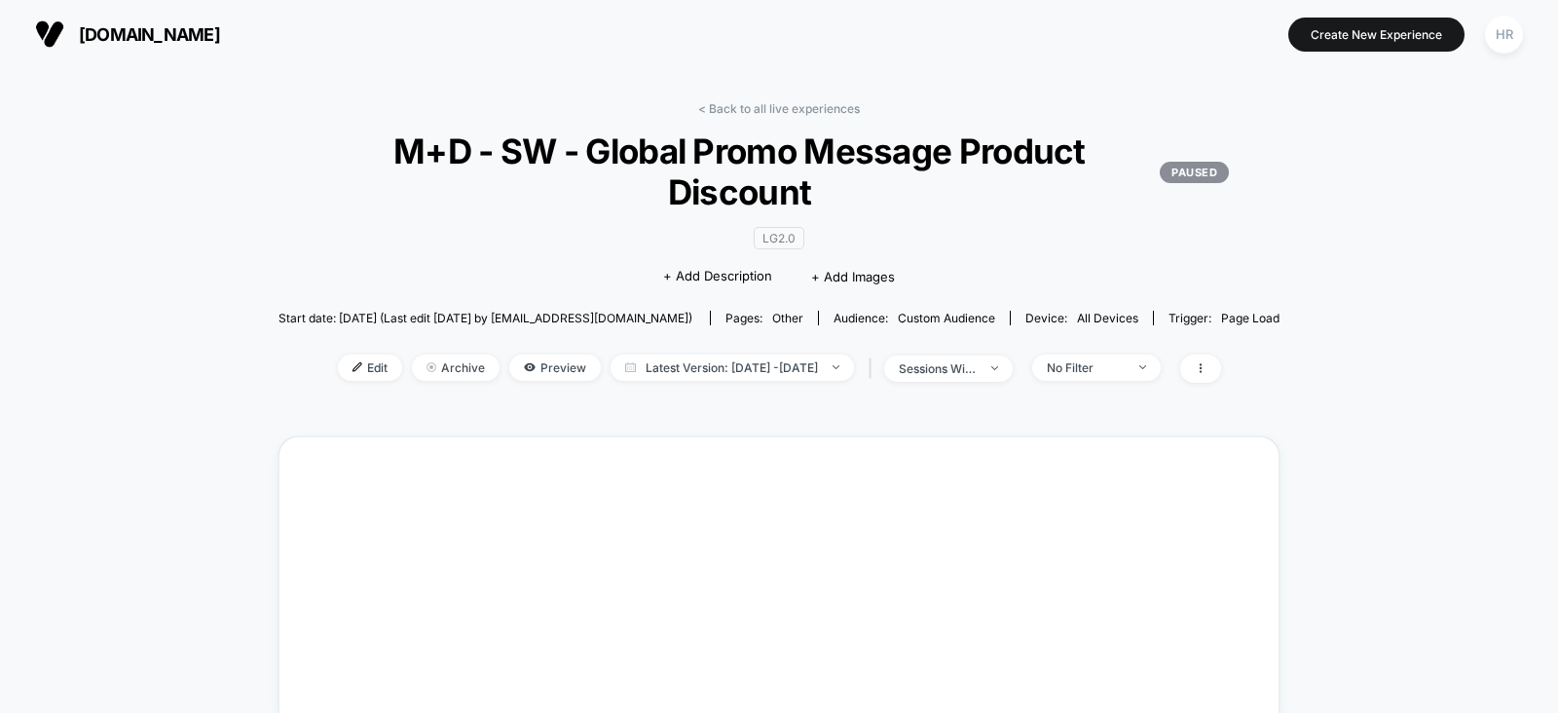 The image size is (1558, 713). I want to click on button: HR, so click(1504, 34).